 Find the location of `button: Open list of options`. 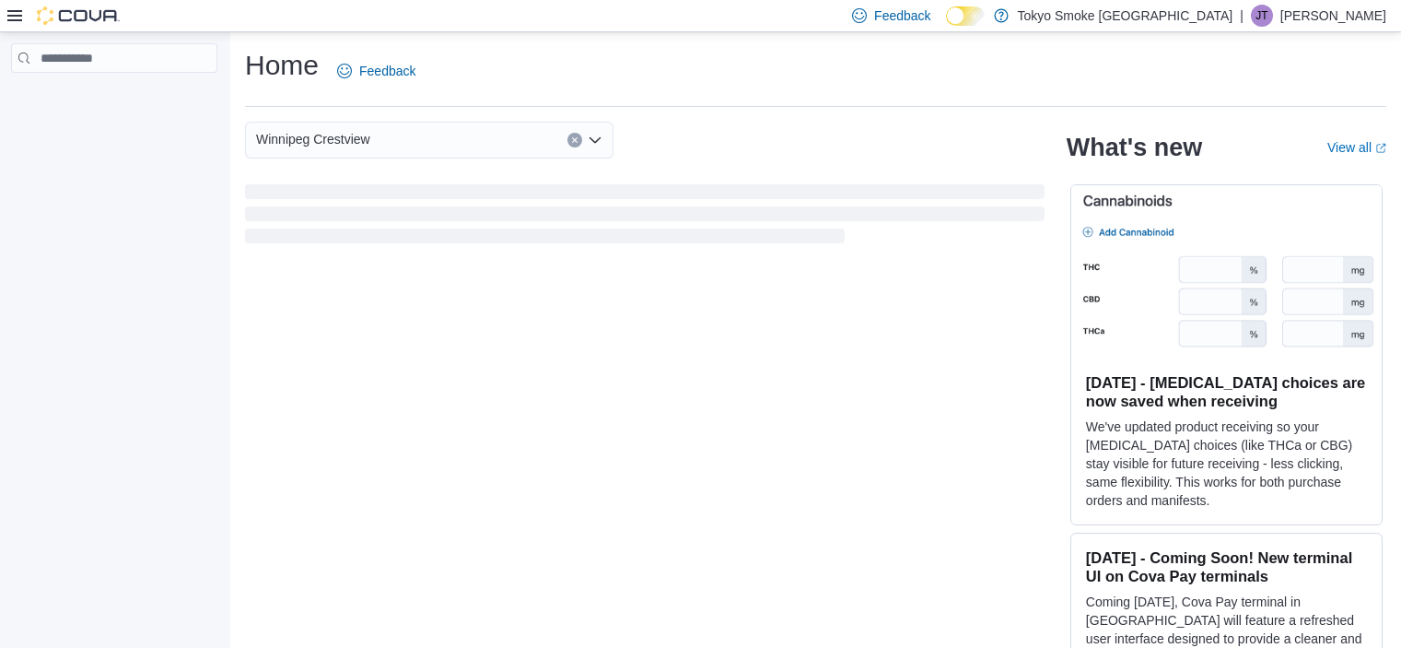

button: Open list of options is located at coordinates (595, 140).